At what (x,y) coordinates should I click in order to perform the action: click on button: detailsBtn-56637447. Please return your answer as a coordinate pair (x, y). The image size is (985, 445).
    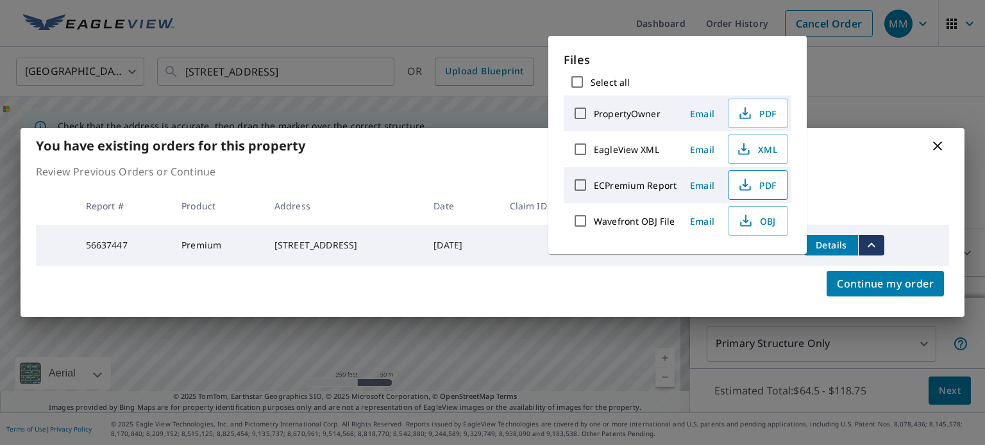
    Looking at the image, I should click on (831, 245).